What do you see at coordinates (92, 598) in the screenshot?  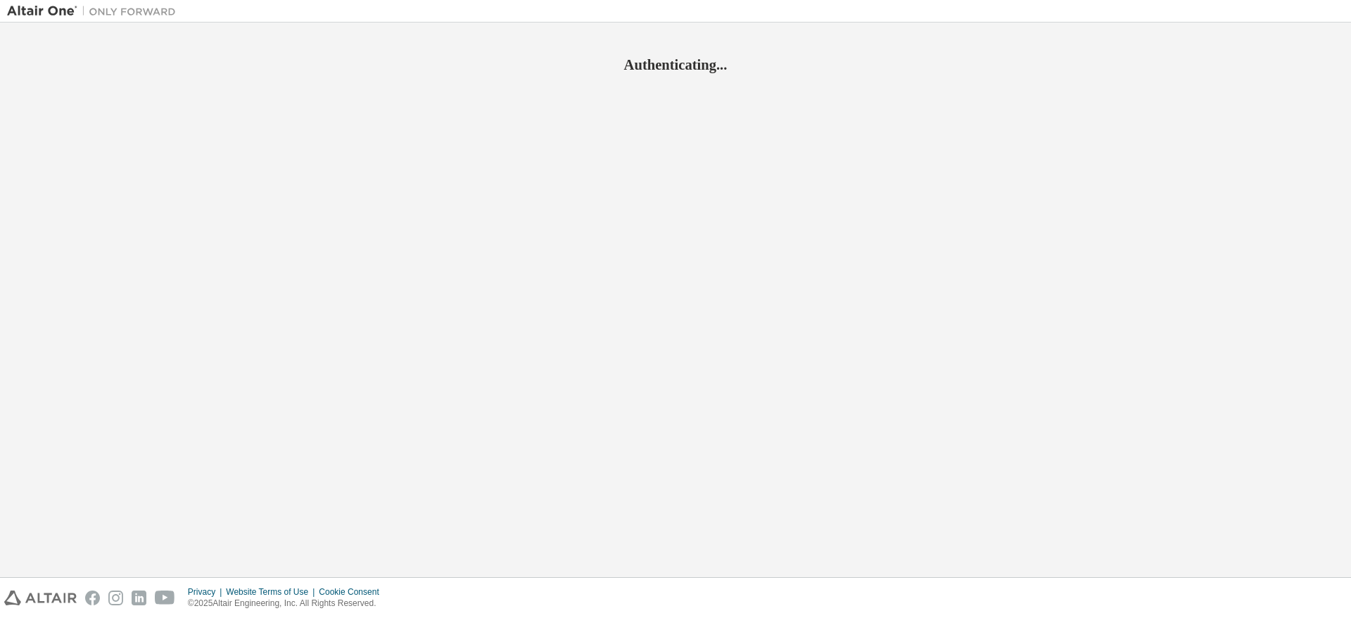 I see `img: facebook.svg` at bounding box center [92, 598].